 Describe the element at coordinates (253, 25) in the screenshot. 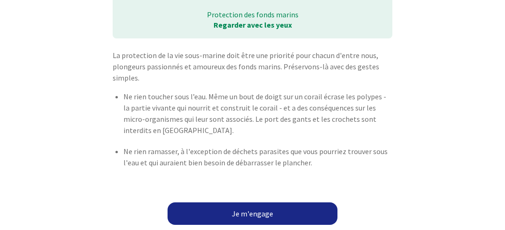

I see `strong: Regarder avec les yeux` at that location.